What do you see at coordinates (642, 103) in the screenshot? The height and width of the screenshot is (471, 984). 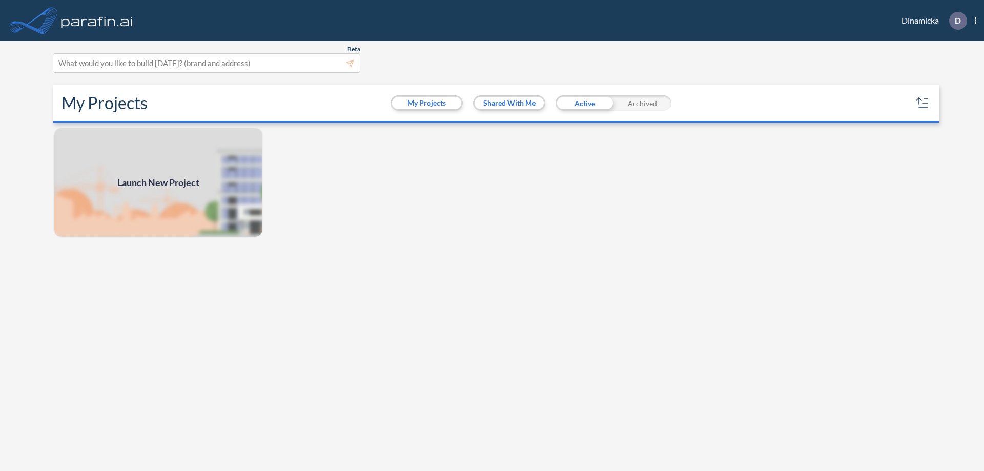 I see `div: Archived` at bounding box center [642, 103].